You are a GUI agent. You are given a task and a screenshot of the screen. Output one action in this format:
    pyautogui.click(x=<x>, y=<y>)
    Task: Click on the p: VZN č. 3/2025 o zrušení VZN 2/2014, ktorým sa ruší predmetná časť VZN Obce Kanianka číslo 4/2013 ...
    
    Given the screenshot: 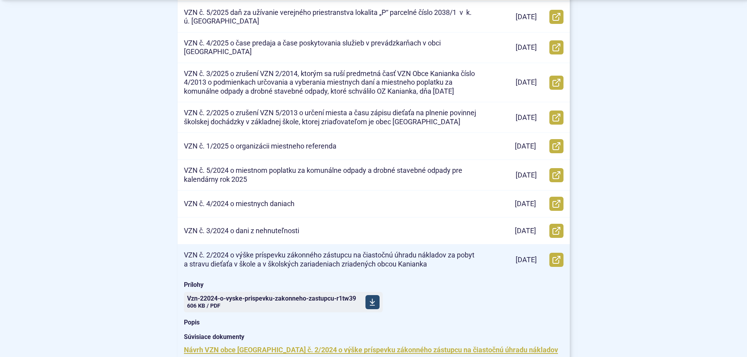 What is the action you would take?
    pyautogui.click(x=331, y=83)
    